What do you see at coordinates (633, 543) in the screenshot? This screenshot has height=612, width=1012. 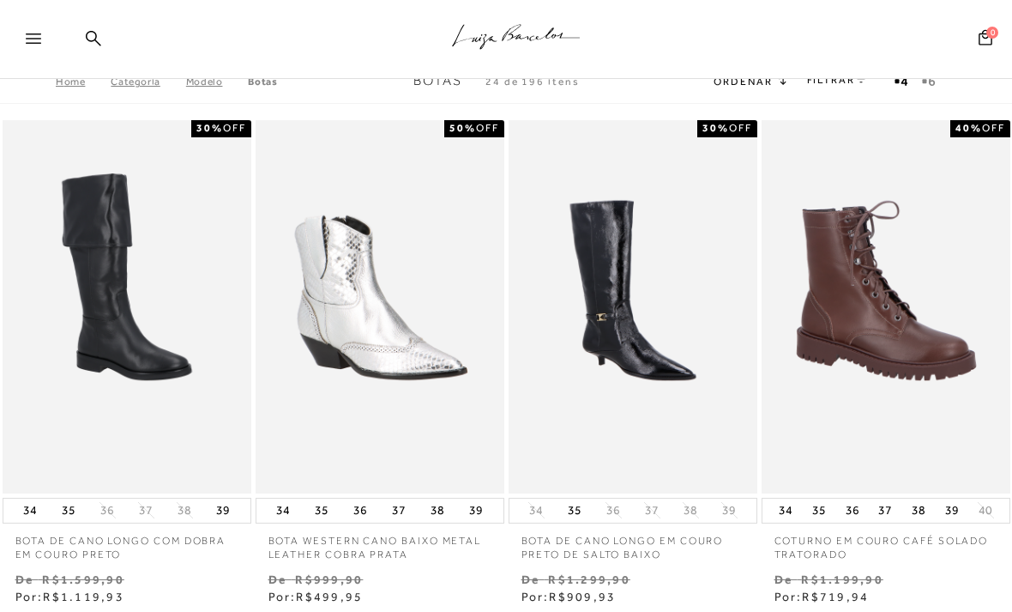 I see `a: BOTA DE CANO LONGO EM COURO PRETO DE SALTO BAIXO` at bounding box center [633, 543].